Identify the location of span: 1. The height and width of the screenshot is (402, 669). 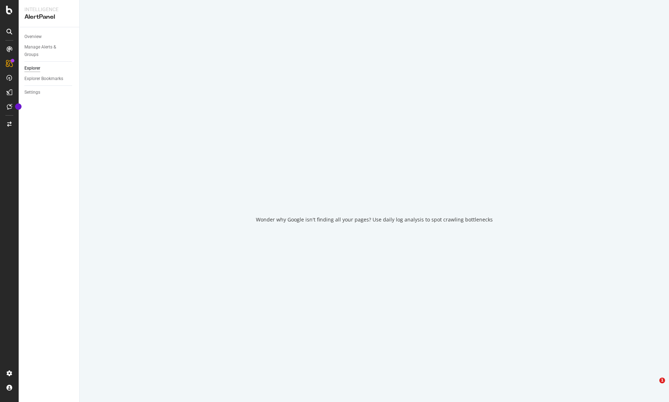
(662, 381).